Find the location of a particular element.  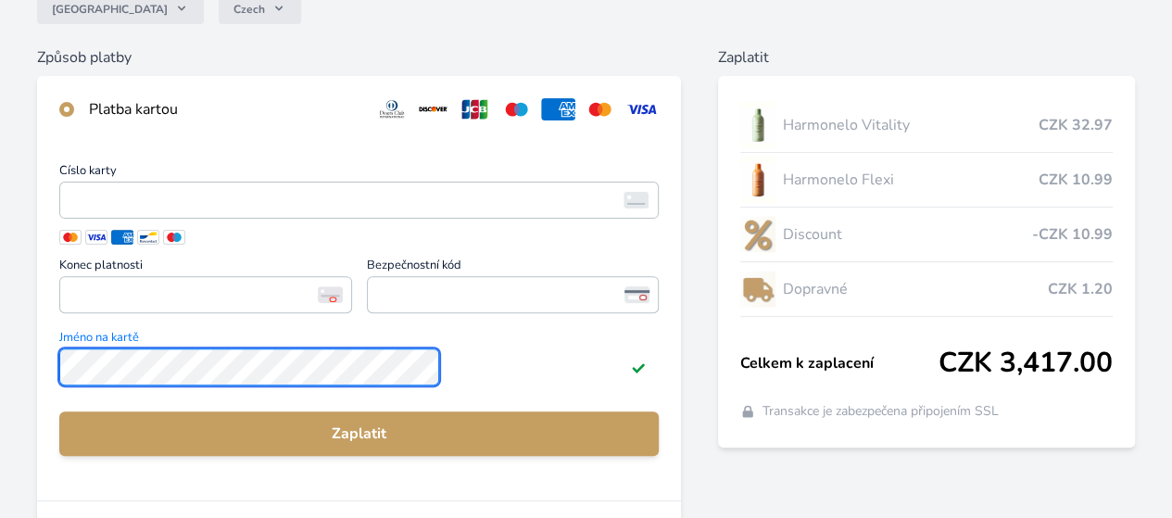

img: discover.svg is located at coordinates (433, 109).